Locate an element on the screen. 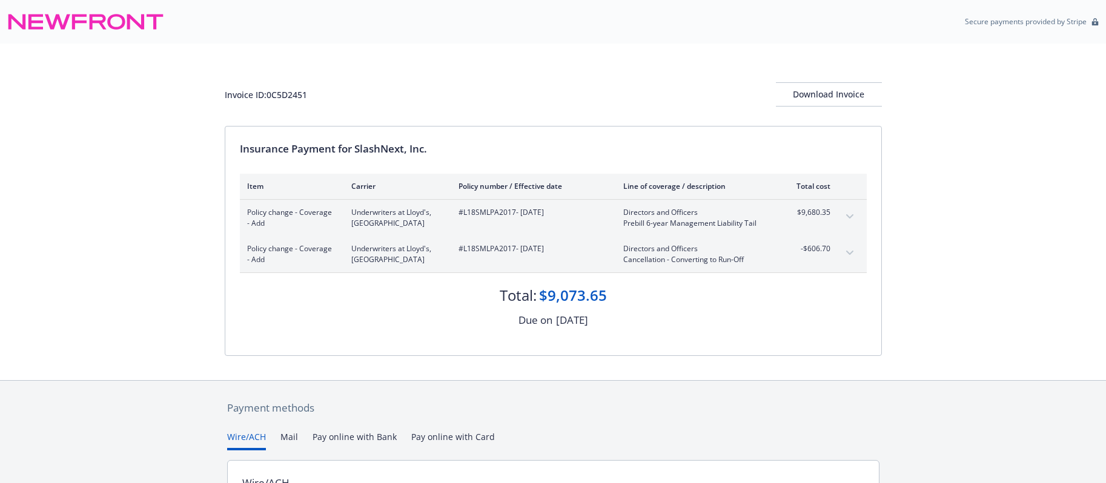  div: Item is located at coordinates (289, 186).